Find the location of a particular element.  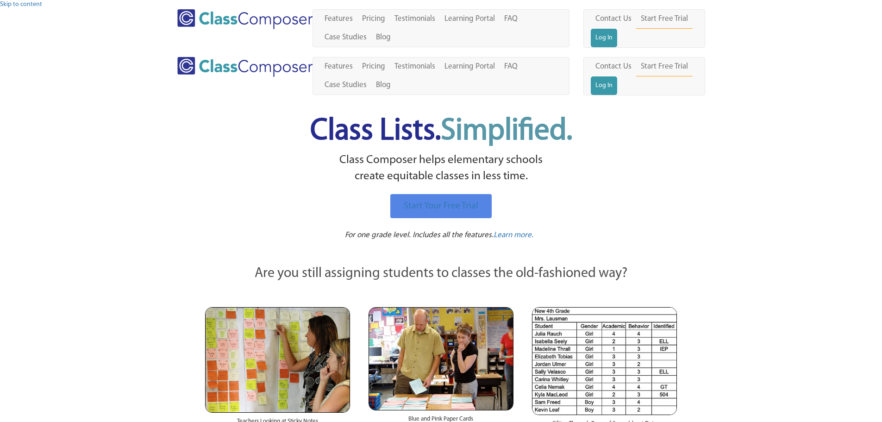

span: Class Lists. is located at coordinates (441, 131).